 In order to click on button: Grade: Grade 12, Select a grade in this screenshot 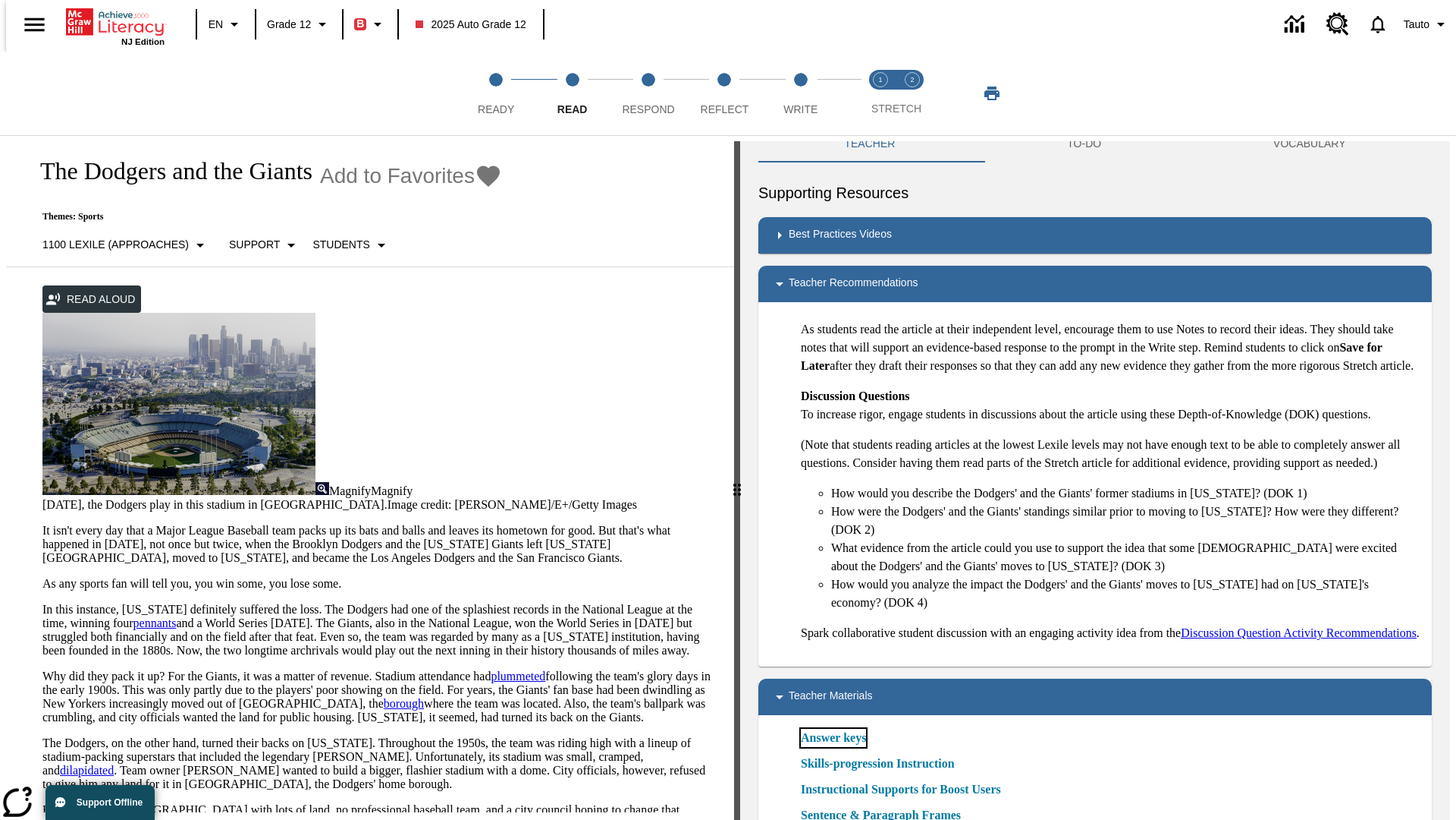, I will do `click(299, 24)`.